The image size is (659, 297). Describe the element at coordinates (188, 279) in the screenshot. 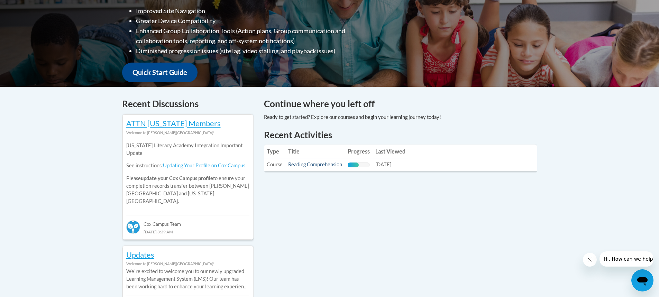

I see `p: Weʹre excited to welcome you to our newly upgraded Learning Management System (LMS)! Our team has...` at that location.